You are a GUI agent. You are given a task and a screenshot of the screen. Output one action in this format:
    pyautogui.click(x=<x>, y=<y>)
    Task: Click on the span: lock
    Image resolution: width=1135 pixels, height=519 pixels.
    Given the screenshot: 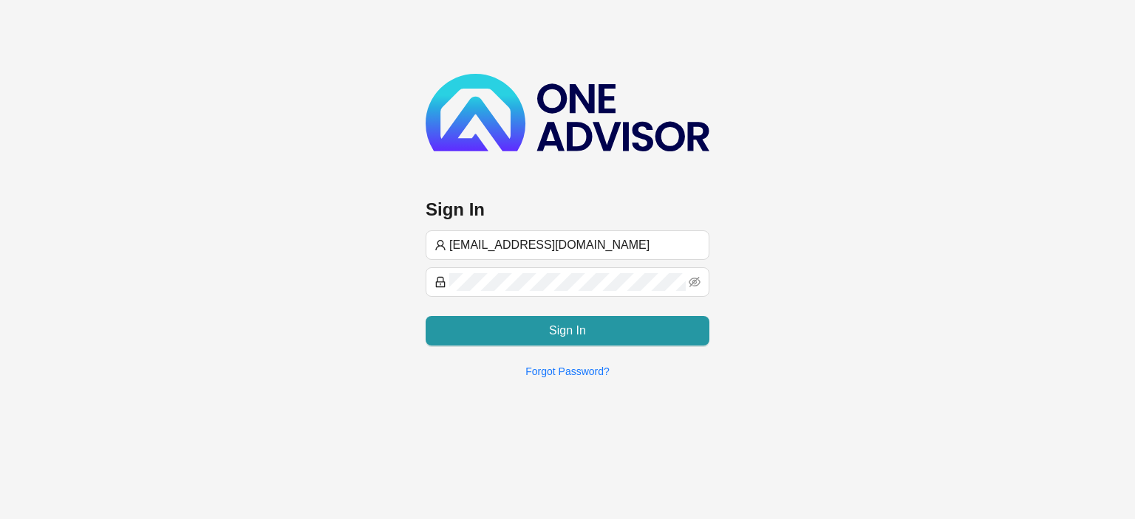 What is the action you would take?
    pyautogui.click(x=440, y=282)
    